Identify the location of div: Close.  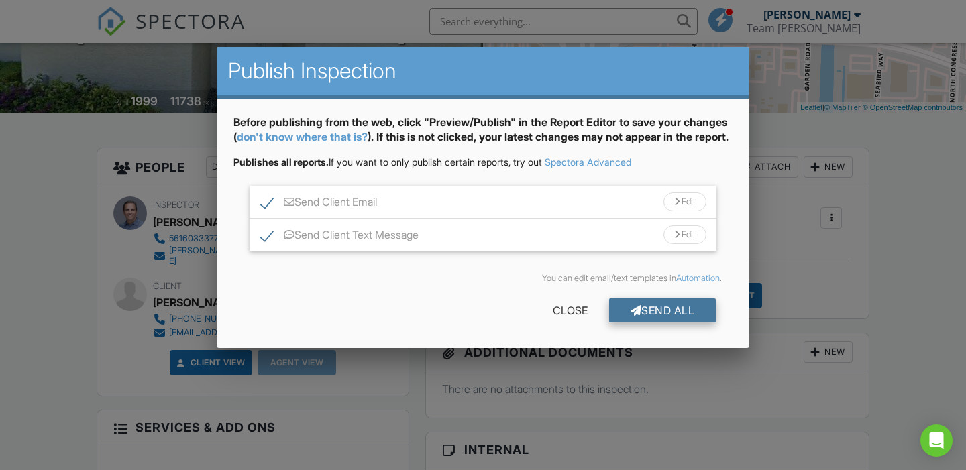
(570, 311).